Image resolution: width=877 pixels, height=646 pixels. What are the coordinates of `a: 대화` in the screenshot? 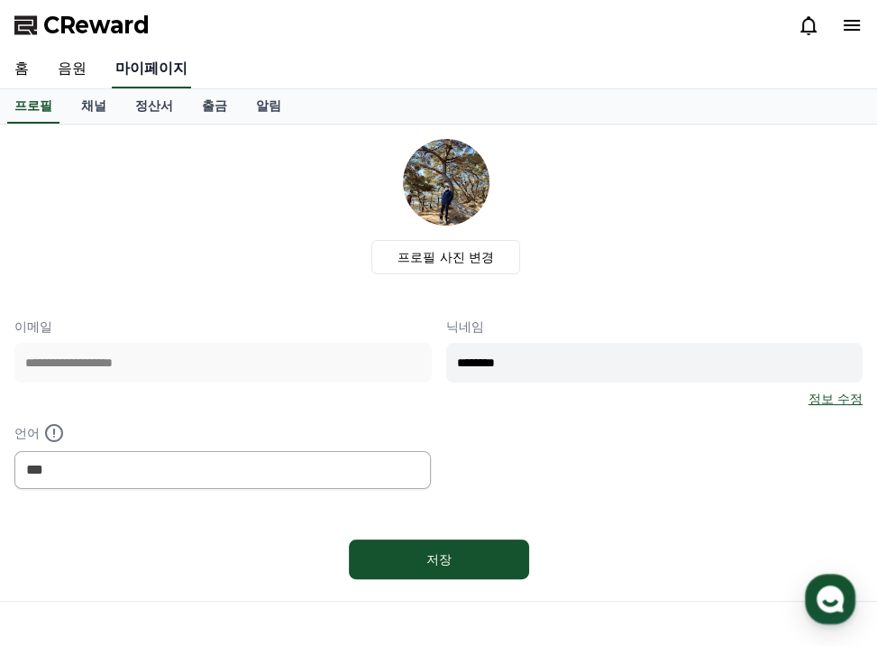 It's located at (176, 519).